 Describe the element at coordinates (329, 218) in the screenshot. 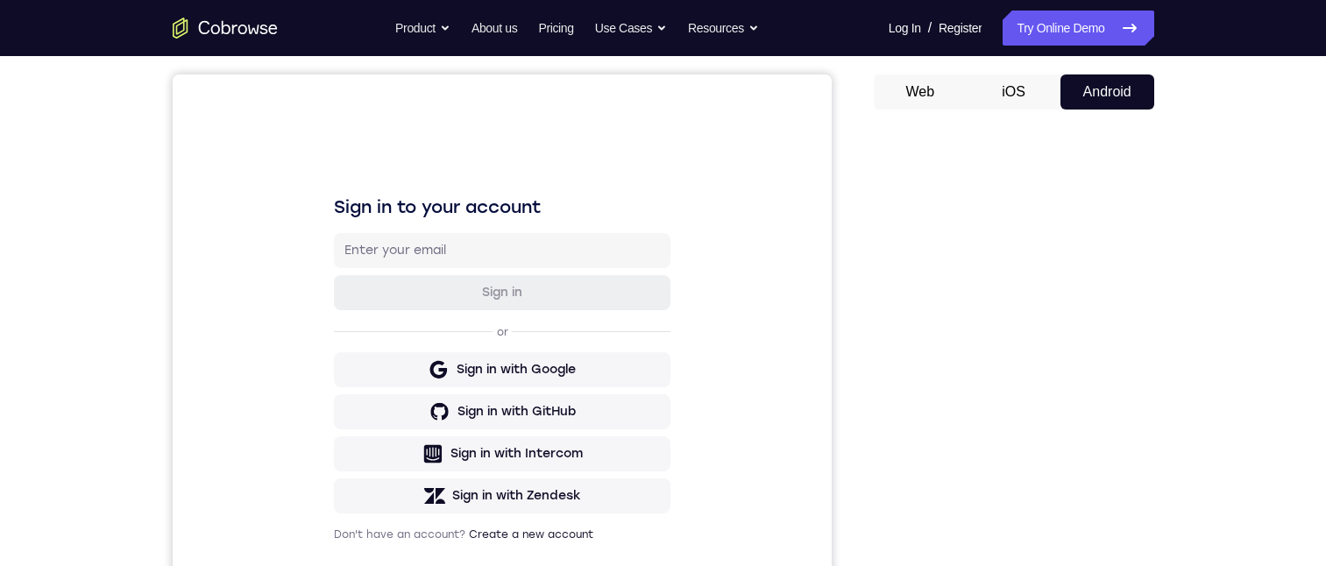

I see `button: Sign in` at that location.